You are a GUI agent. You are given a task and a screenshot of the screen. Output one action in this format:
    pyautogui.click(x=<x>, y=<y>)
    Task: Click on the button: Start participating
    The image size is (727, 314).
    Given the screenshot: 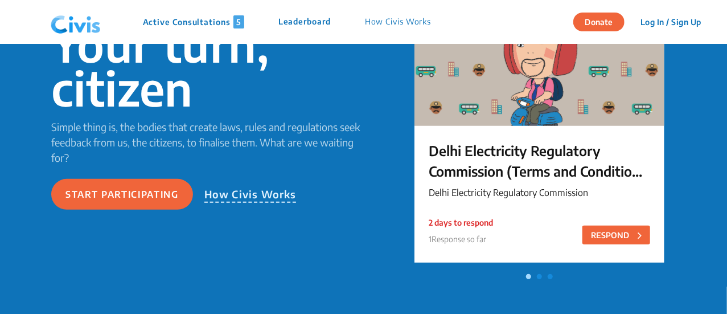 What is the action you would take?
    pyautogui.click(x=122, y=194)
    